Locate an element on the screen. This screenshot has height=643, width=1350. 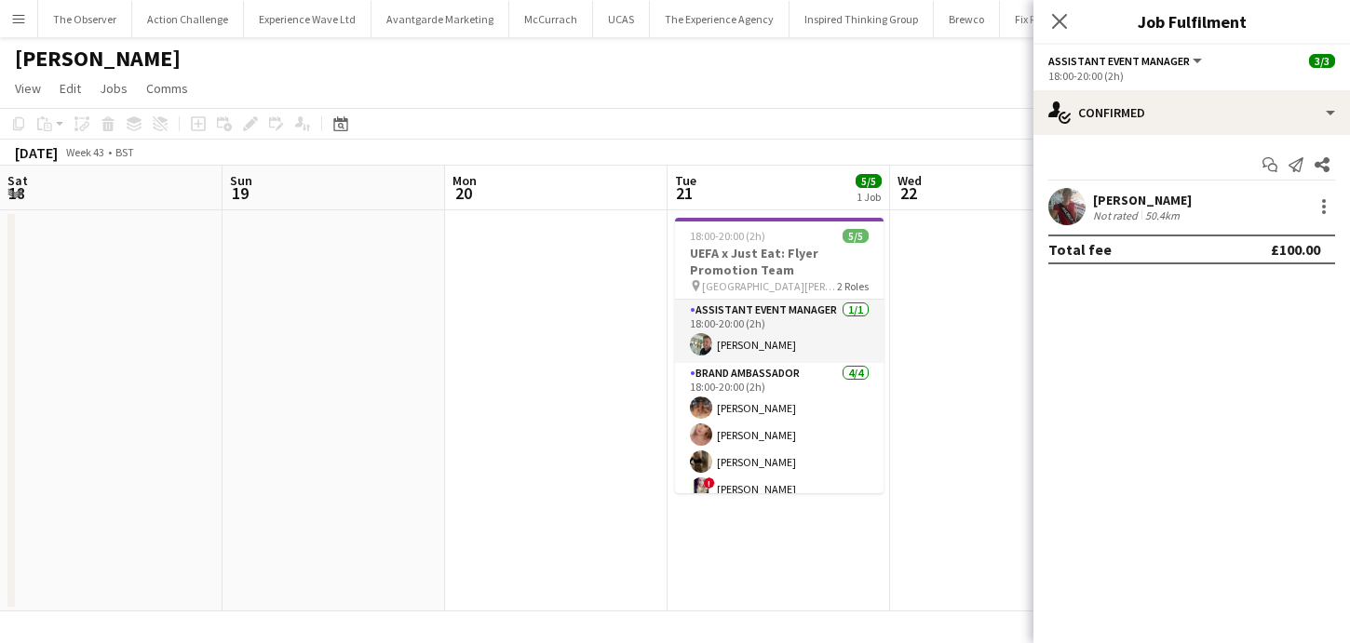
button: Inspired Thinking Group is located at coordinates (861, 19).